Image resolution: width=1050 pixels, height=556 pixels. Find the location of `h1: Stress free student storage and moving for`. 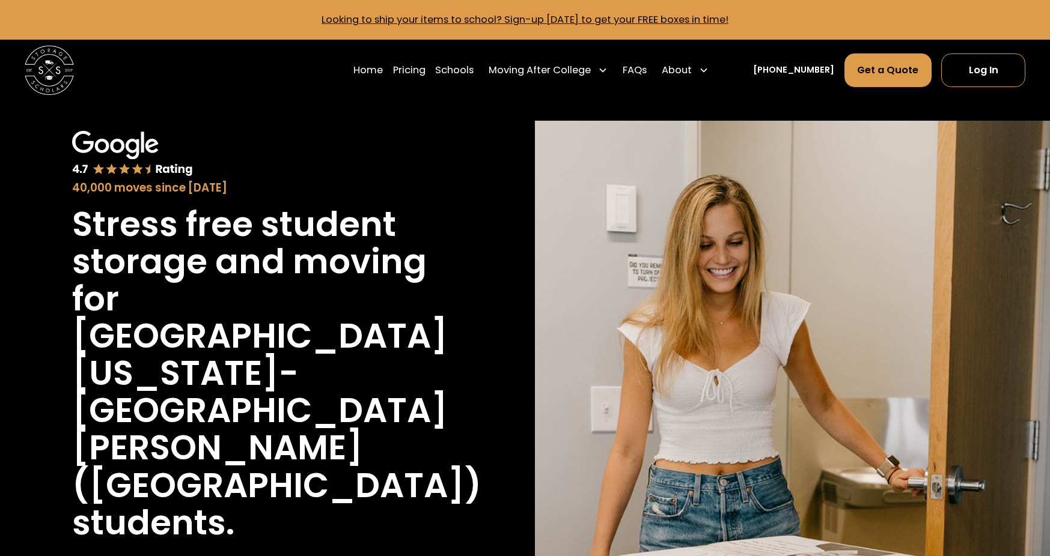

h1: Stress free student storage and moving for is located at coordinates (257, 262).